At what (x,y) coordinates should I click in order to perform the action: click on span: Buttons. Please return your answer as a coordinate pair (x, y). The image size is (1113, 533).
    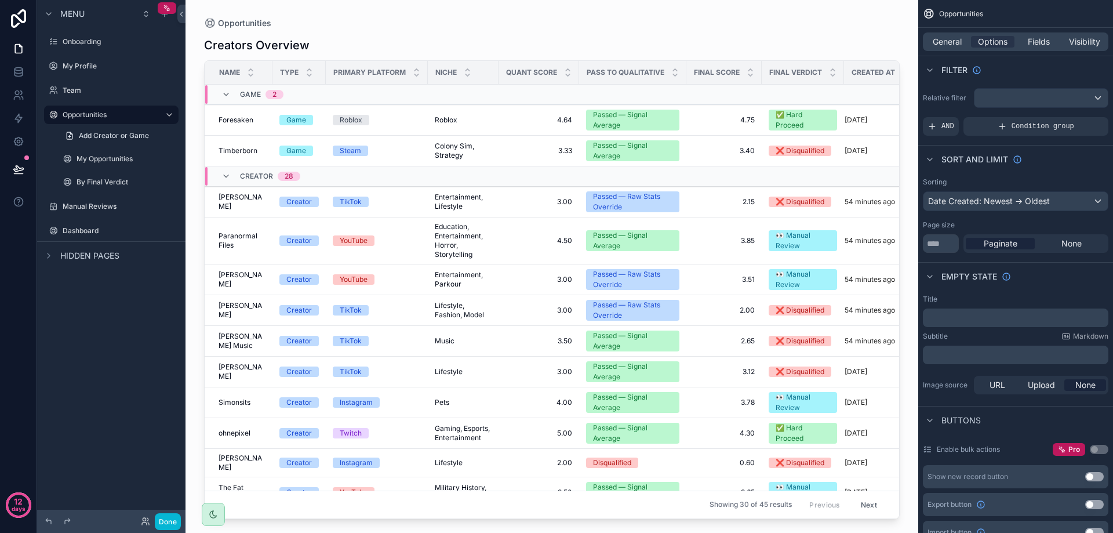
    Looking at the image, I should click on (961, 420).